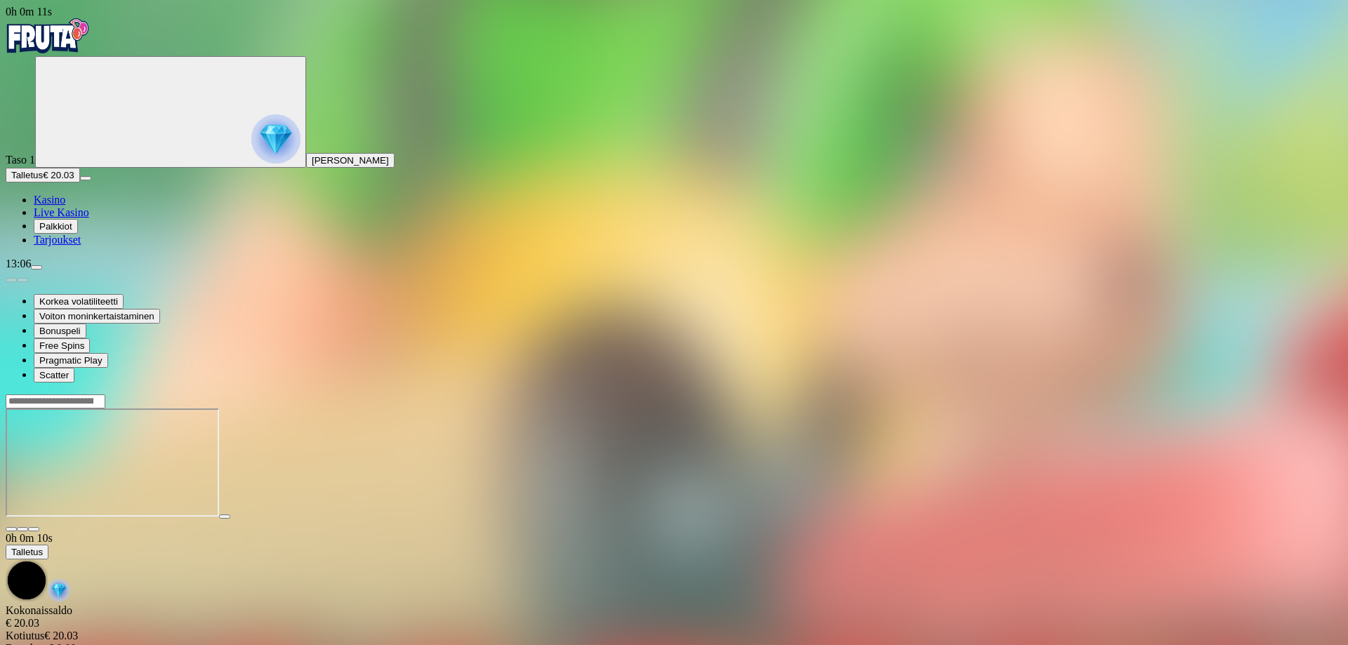  What do you see at coordinates (55, 401) in the screenshot?
I see `input: Search` at bounding box center [55, 401].